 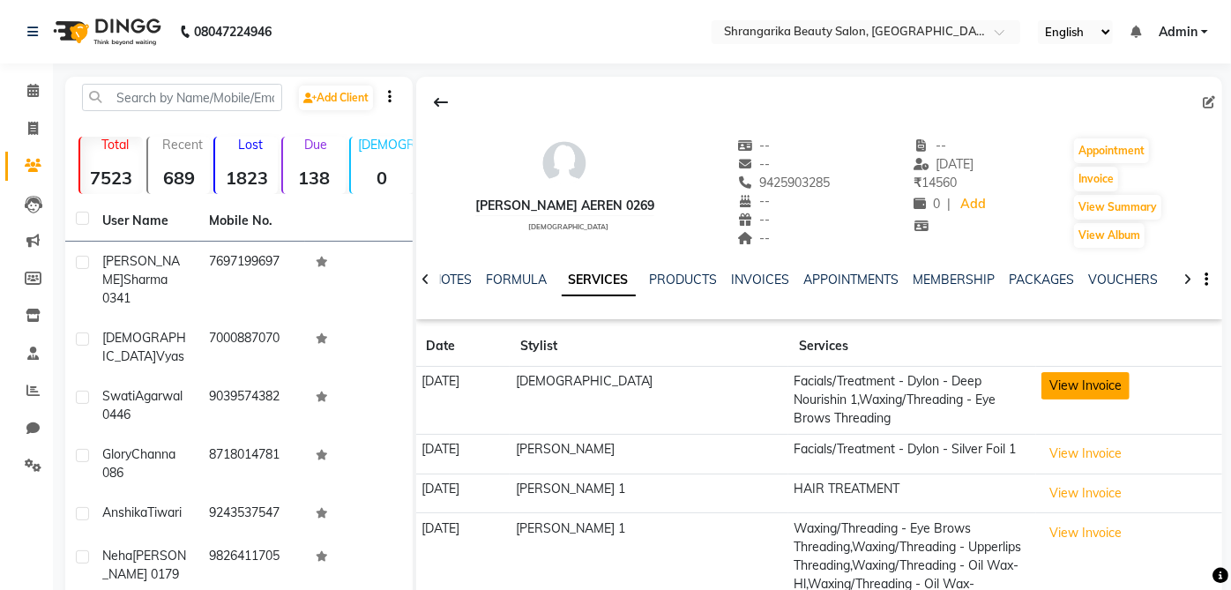 What do you see at coordinates (912, 453) in the screenshot?
I see `td: Facials/Treatment - Dylon - Silver Foil 1` at bounding box center [912, 453].